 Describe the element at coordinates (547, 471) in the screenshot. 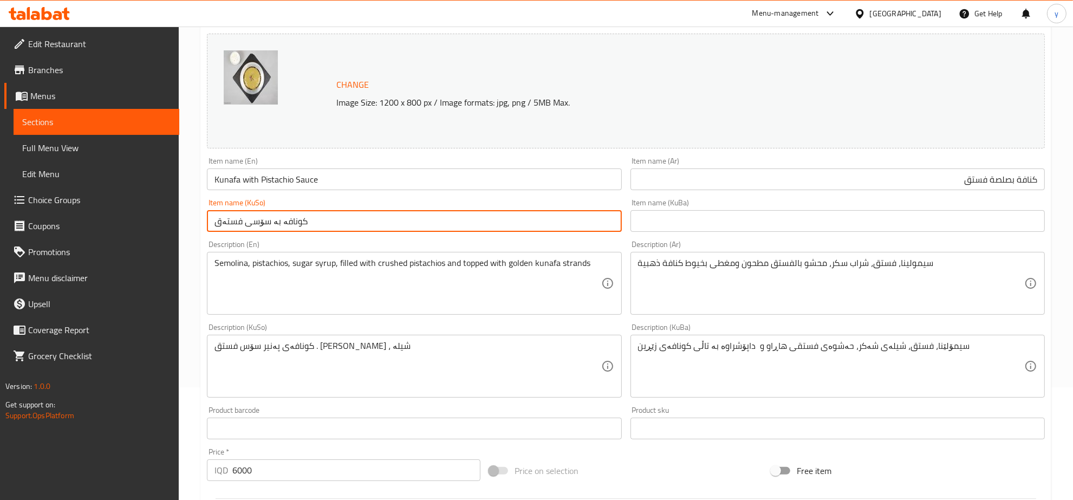

I see `span: Price on selection` at that location.